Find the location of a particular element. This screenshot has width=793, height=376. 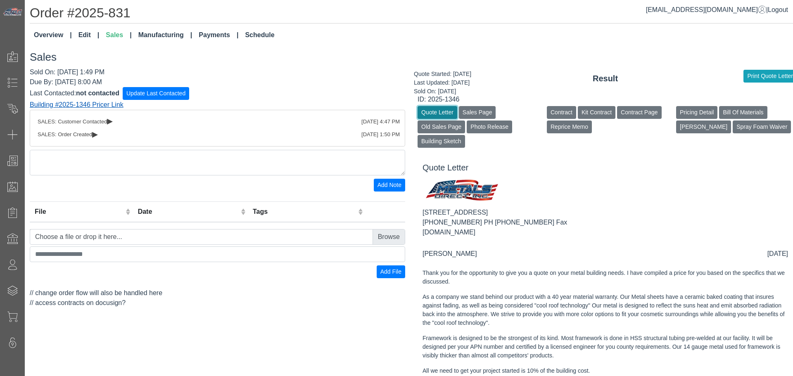

div: ID: 2025-1346 is located at coordinates (605, 100).